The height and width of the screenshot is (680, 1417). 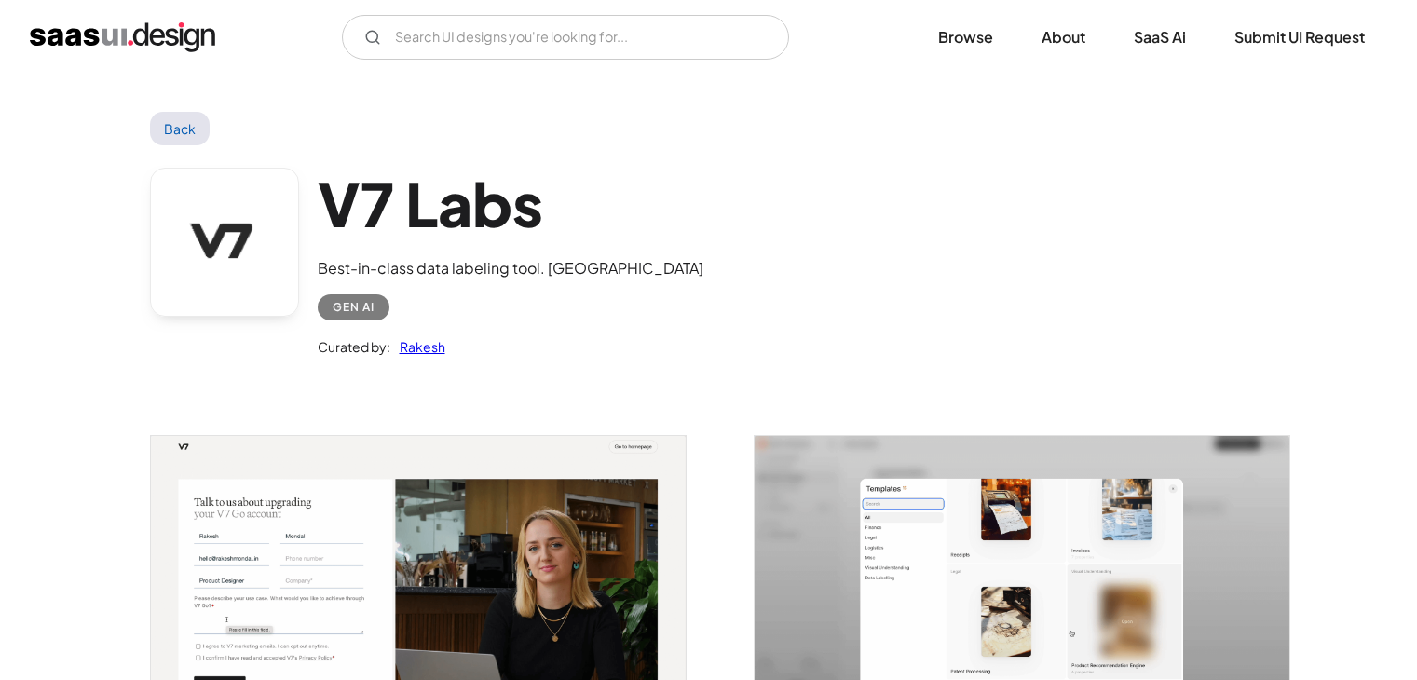 I want to click on a: Browse, so click(x=965, y=37).